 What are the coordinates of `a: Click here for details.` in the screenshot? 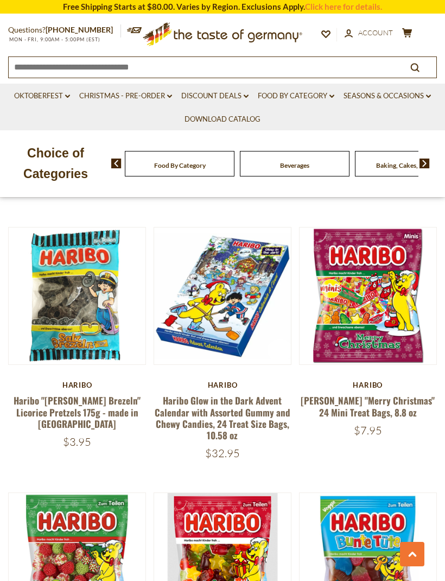 It's located at (344, 7).